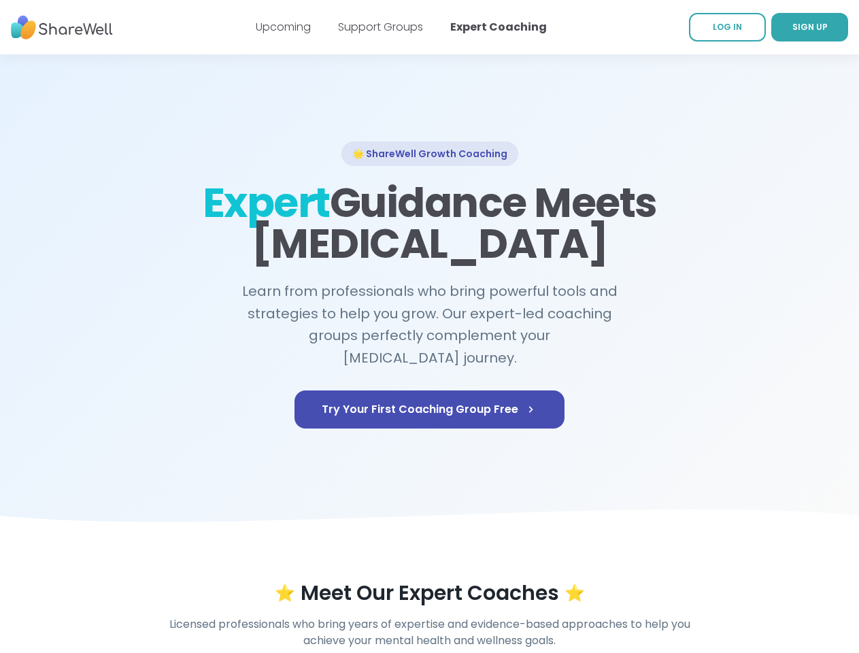 This screenshot has width=859, height=653. Describe the element at coordinates (429, 409) in the screenshot. I see `span: Try Your First Coaching Group Free` at that location.